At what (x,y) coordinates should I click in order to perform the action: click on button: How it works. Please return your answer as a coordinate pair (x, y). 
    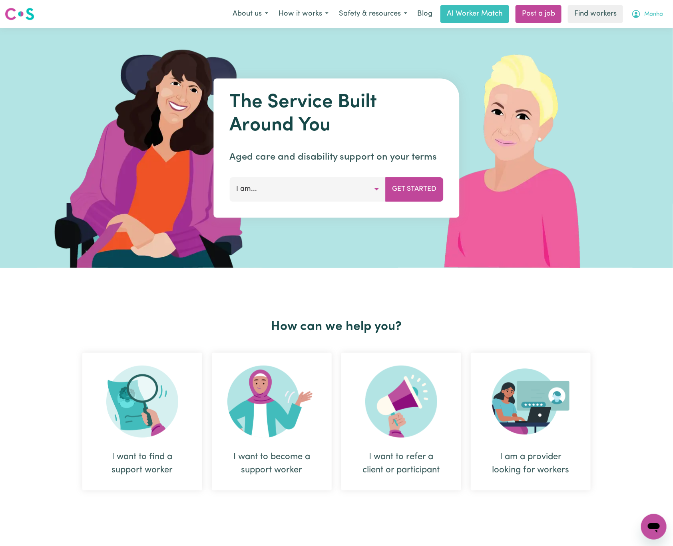
    Looking at the image, I should click on (303, 14).